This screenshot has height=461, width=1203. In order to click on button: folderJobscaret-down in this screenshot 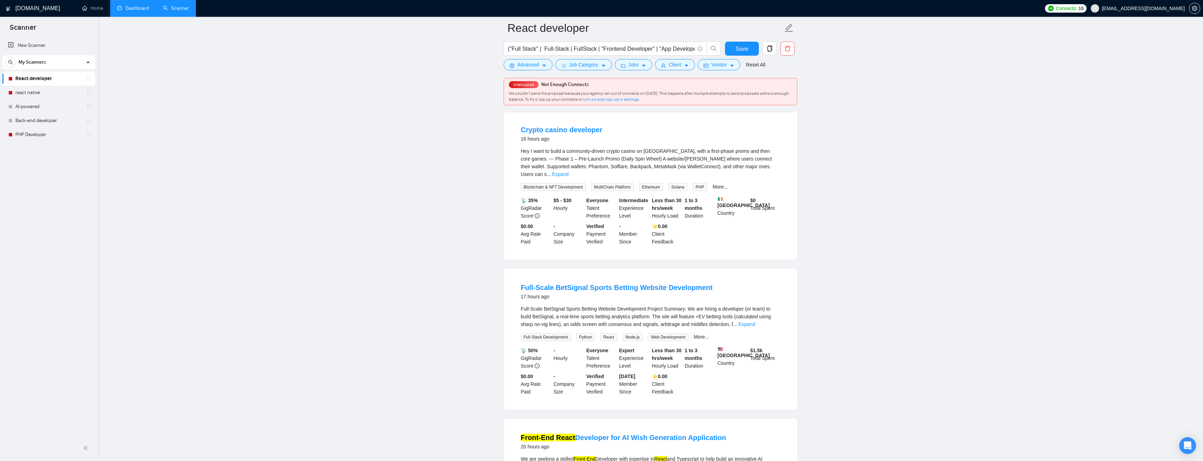, I will do `click(634, 65)`.